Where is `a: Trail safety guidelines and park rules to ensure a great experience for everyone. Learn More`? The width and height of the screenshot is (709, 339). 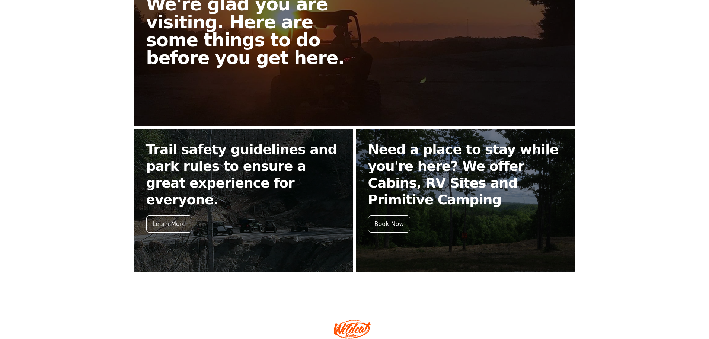 a: Trail safety guidelines and park rules to ensure a great experience for everyone. Learn More is located at coordinates (244, 201).